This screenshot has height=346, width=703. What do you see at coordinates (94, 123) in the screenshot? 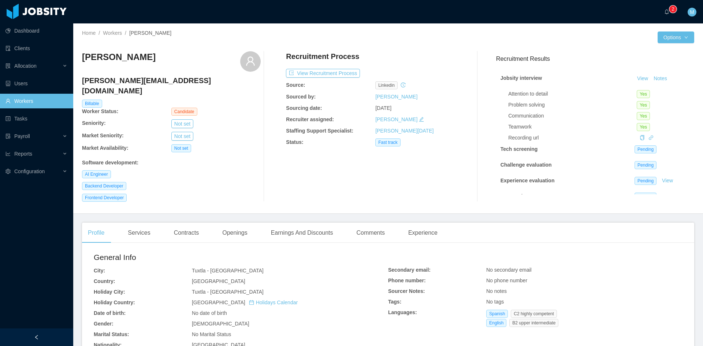
I see `b: Seniority:` at bounding box center [94, 123].